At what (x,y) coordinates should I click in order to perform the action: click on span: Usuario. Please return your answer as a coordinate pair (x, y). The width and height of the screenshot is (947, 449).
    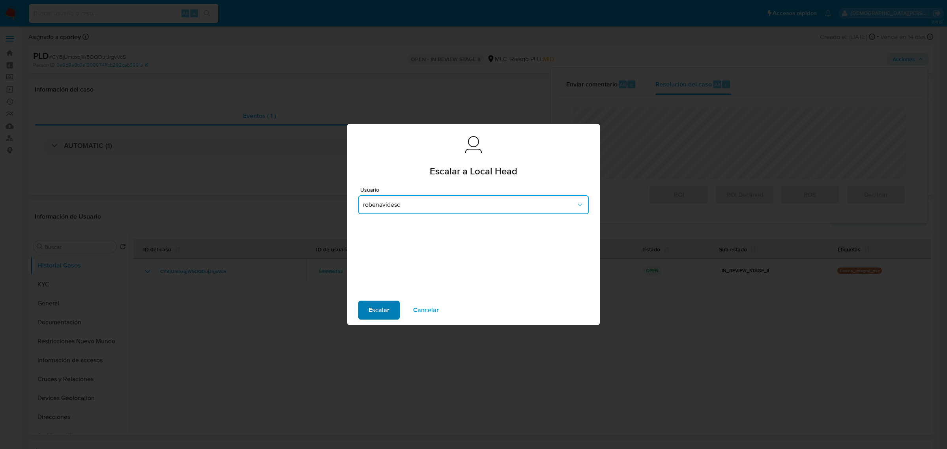
    Looking at the image, I should click on (475, 190).